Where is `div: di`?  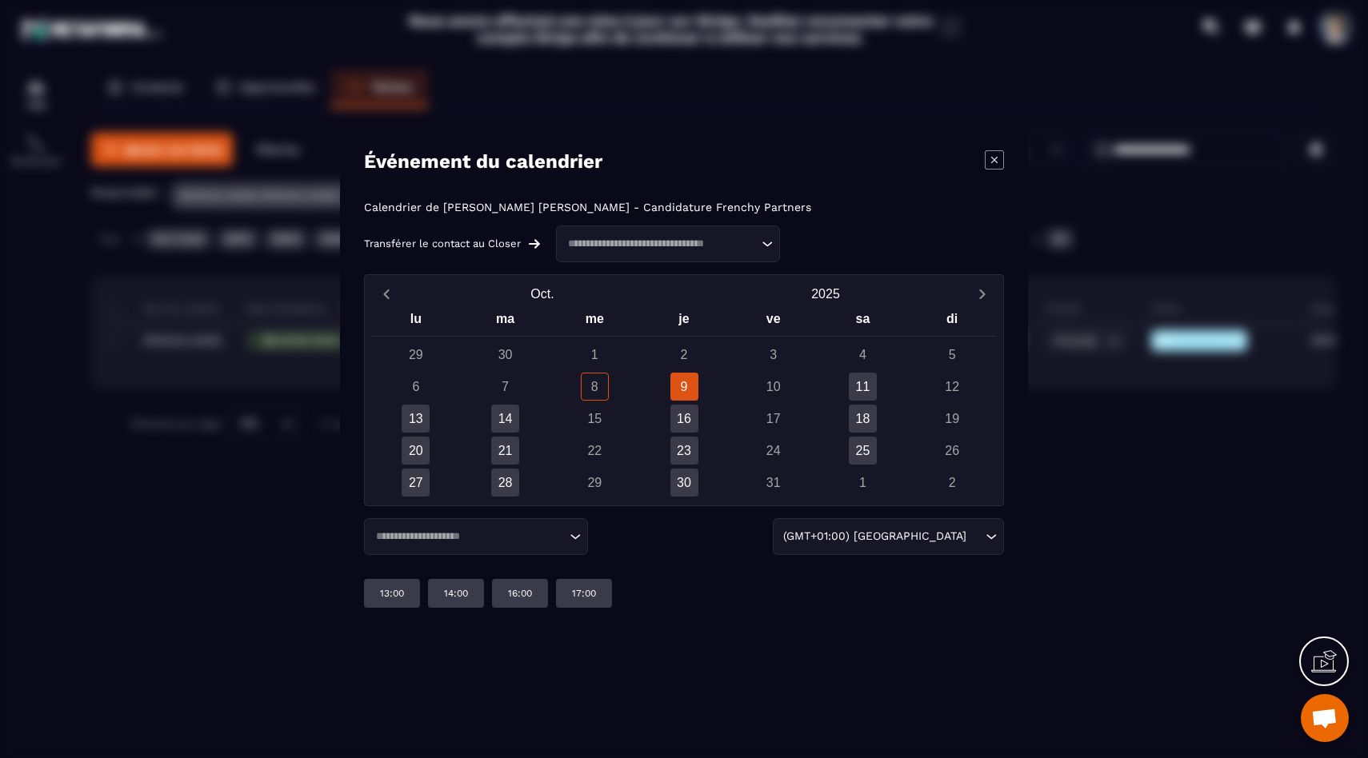 div: di is located at coordinates (952, 321).